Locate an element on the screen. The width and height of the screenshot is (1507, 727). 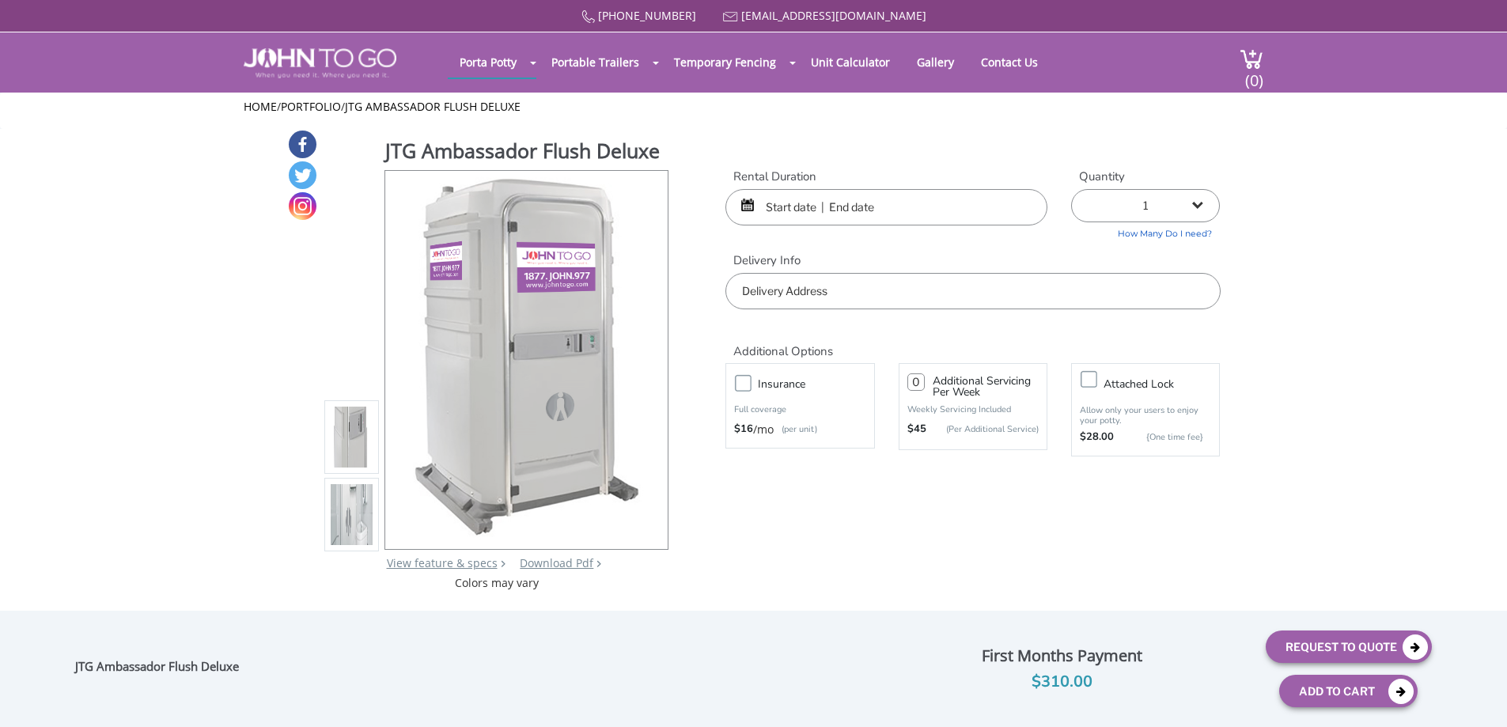
input: 0 is located at coordinates (916, 382).